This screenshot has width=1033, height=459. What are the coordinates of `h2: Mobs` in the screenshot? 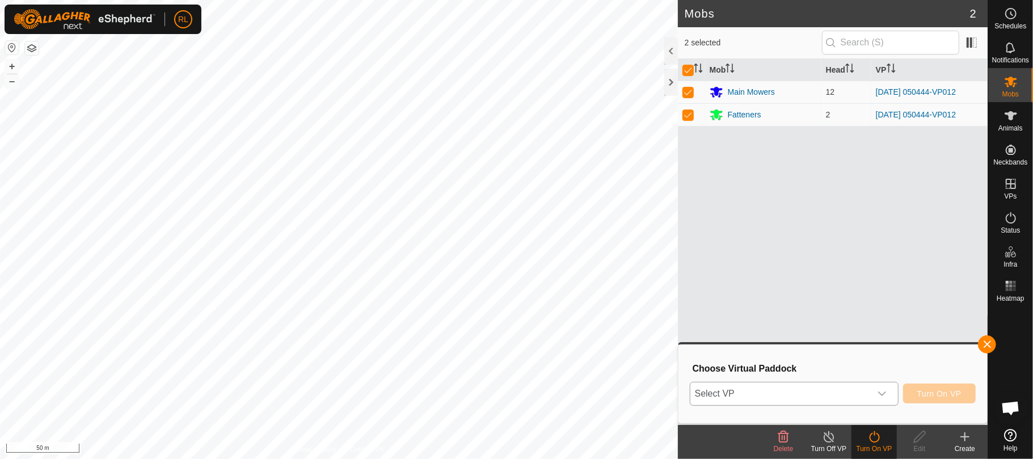 It's located at (827, 14).